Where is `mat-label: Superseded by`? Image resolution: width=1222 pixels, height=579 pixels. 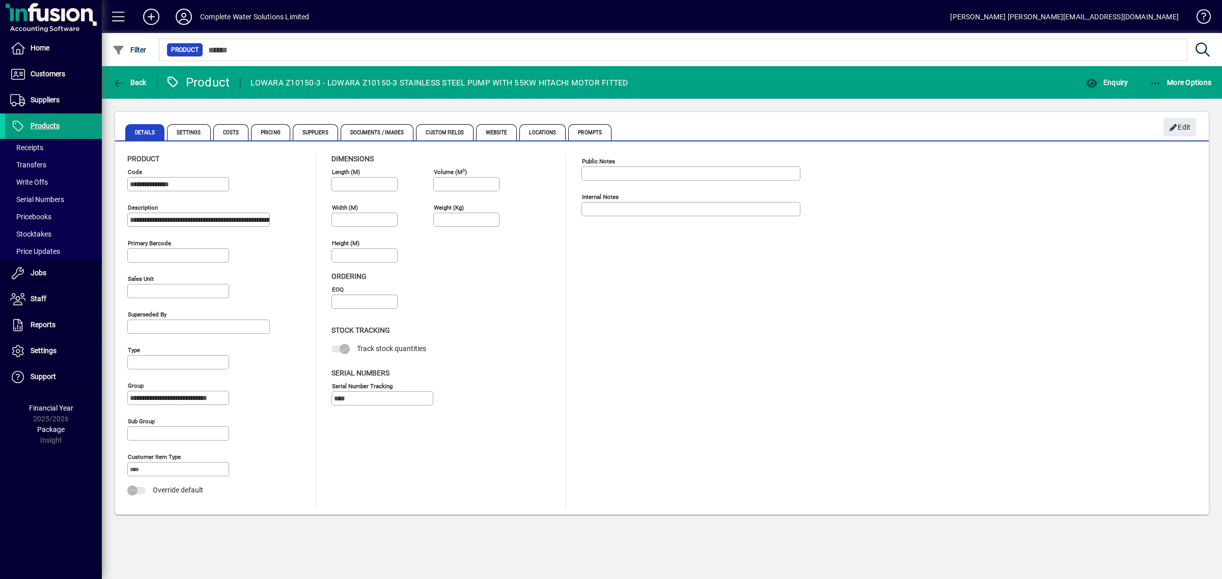 mat-label: Superseded by is located at coordinates (147, 315).